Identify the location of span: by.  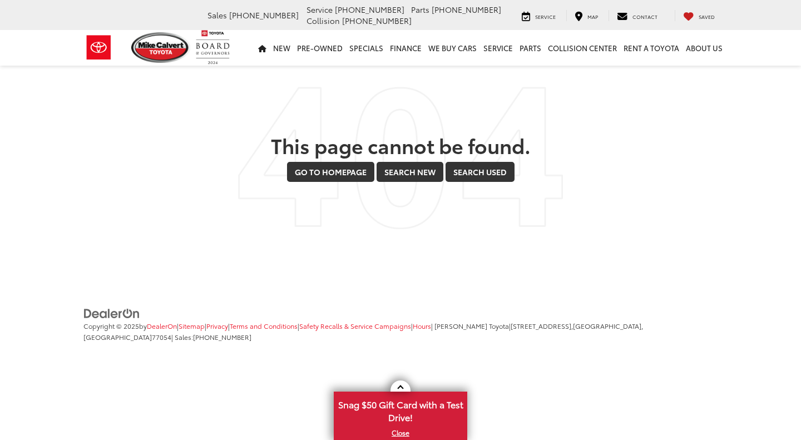
(158, 325).